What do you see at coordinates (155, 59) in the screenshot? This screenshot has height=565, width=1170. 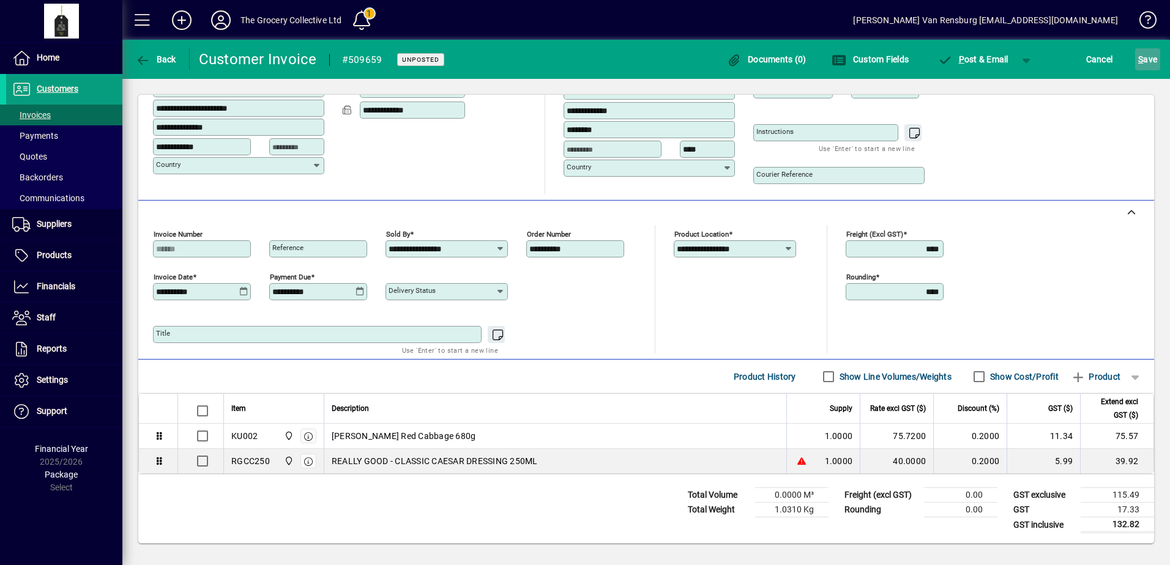 I see `button: Back` at bounding box center [155, 59].